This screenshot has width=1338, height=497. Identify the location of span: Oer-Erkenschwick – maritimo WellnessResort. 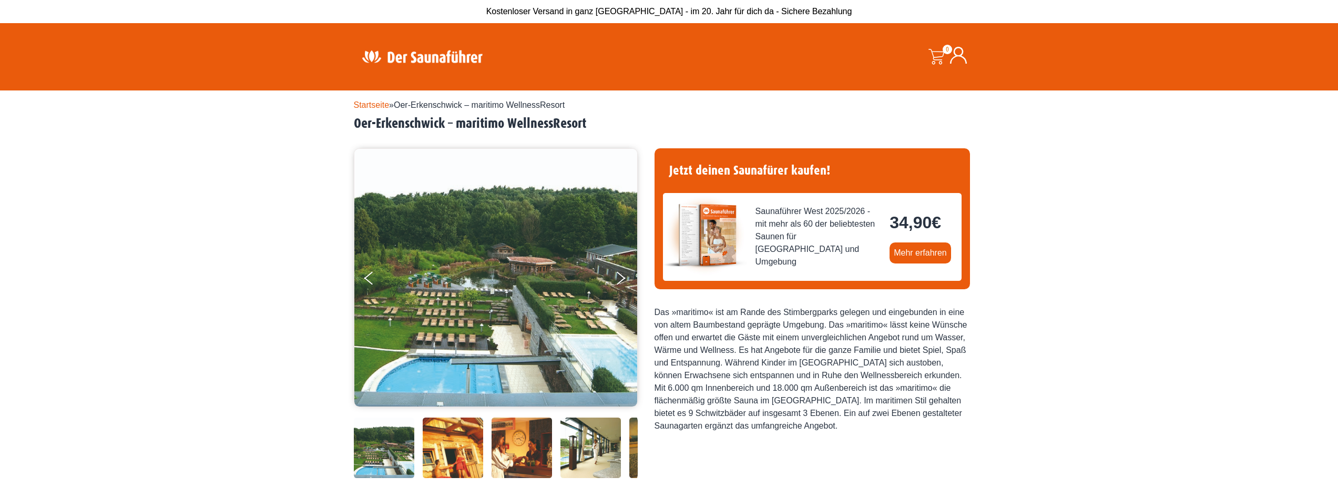
(479, 105).